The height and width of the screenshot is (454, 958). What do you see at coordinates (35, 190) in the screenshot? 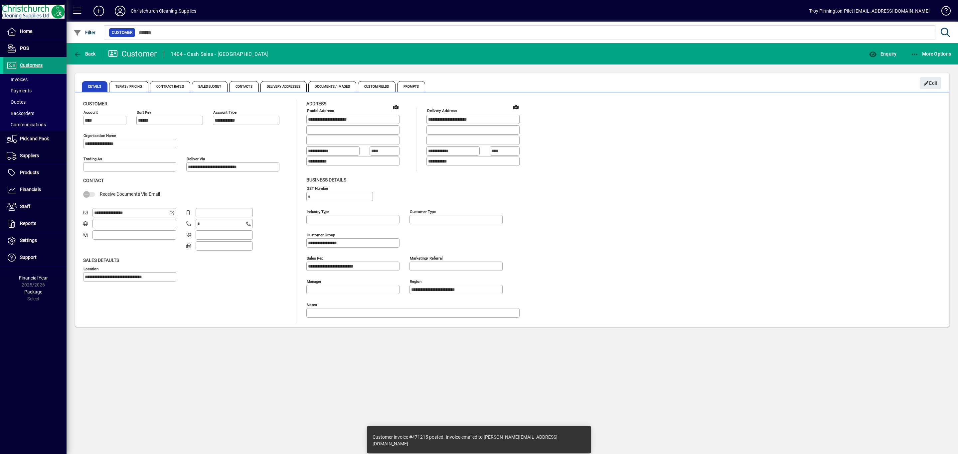
I see `a: Financials` at bounding box center [35, 190].